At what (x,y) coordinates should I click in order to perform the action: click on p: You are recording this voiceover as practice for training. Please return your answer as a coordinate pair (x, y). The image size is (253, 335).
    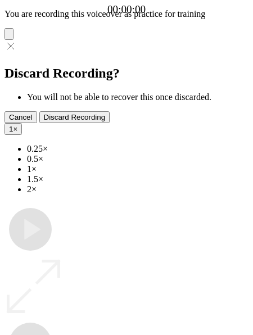
    Looking at the image, I should click on (126, 14).